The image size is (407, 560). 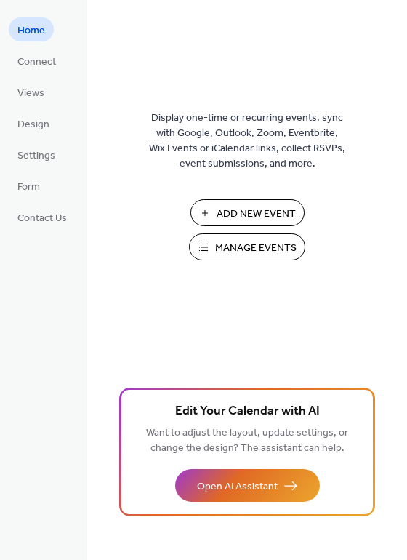 What do you see at coordinates (31, 31) in the screenshot?
I see `span: Home` at bounding box center [31, 31].